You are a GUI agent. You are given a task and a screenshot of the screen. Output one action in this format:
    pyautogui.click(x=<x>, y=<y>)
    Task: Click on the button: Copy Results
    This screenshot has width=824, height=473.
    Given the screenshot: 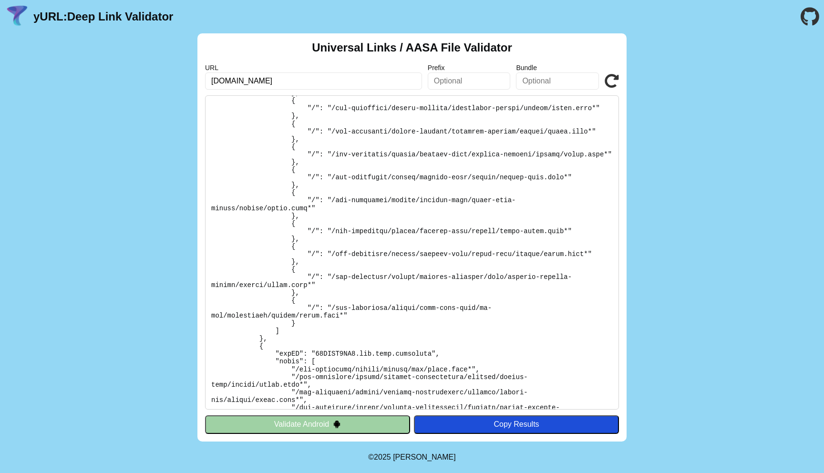 What is the action you would take?
    pyautogui.click(x=516, y=424)
    